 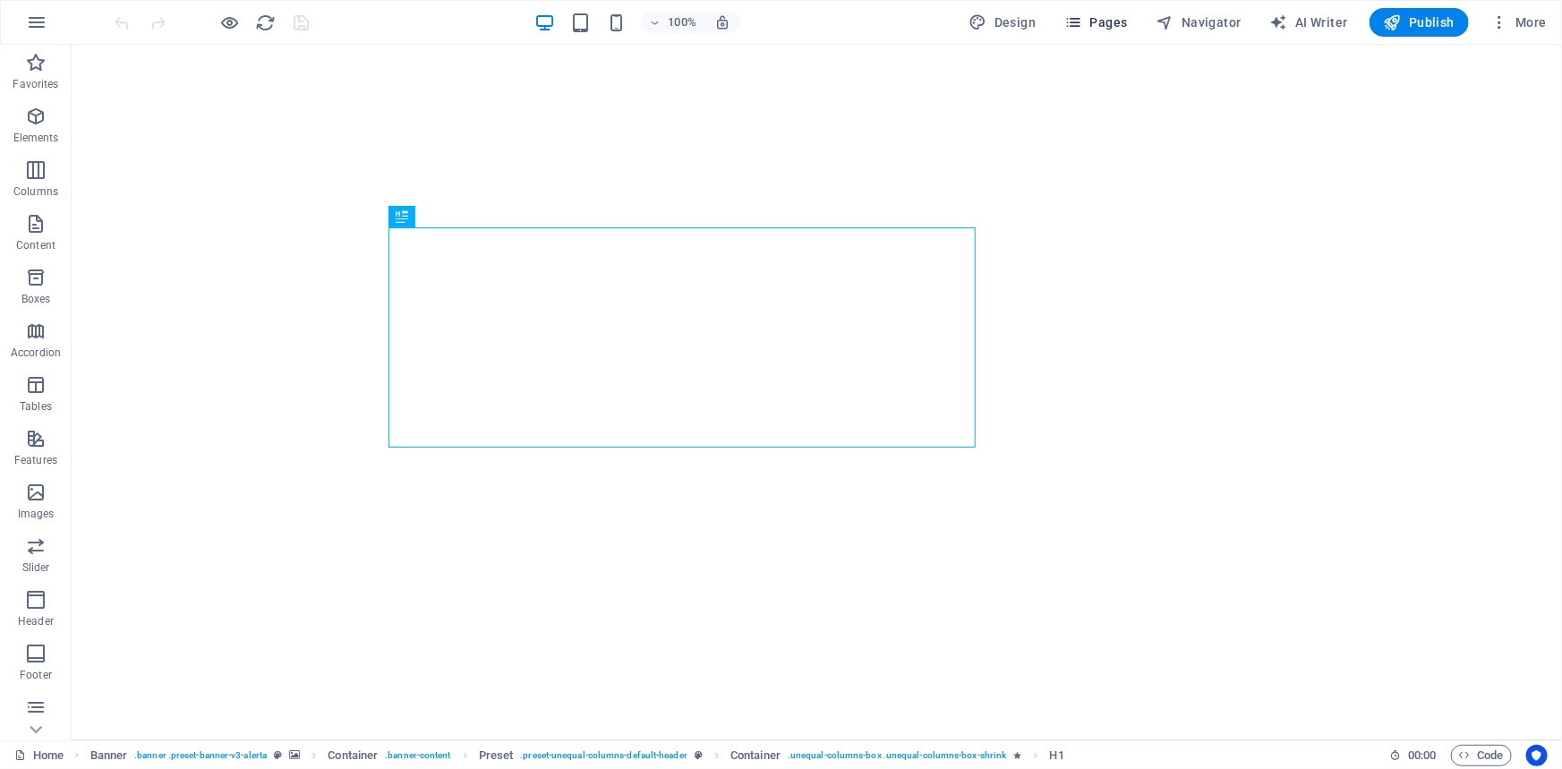 I want to click on button: Navigator, so click(x=1198, y=22).